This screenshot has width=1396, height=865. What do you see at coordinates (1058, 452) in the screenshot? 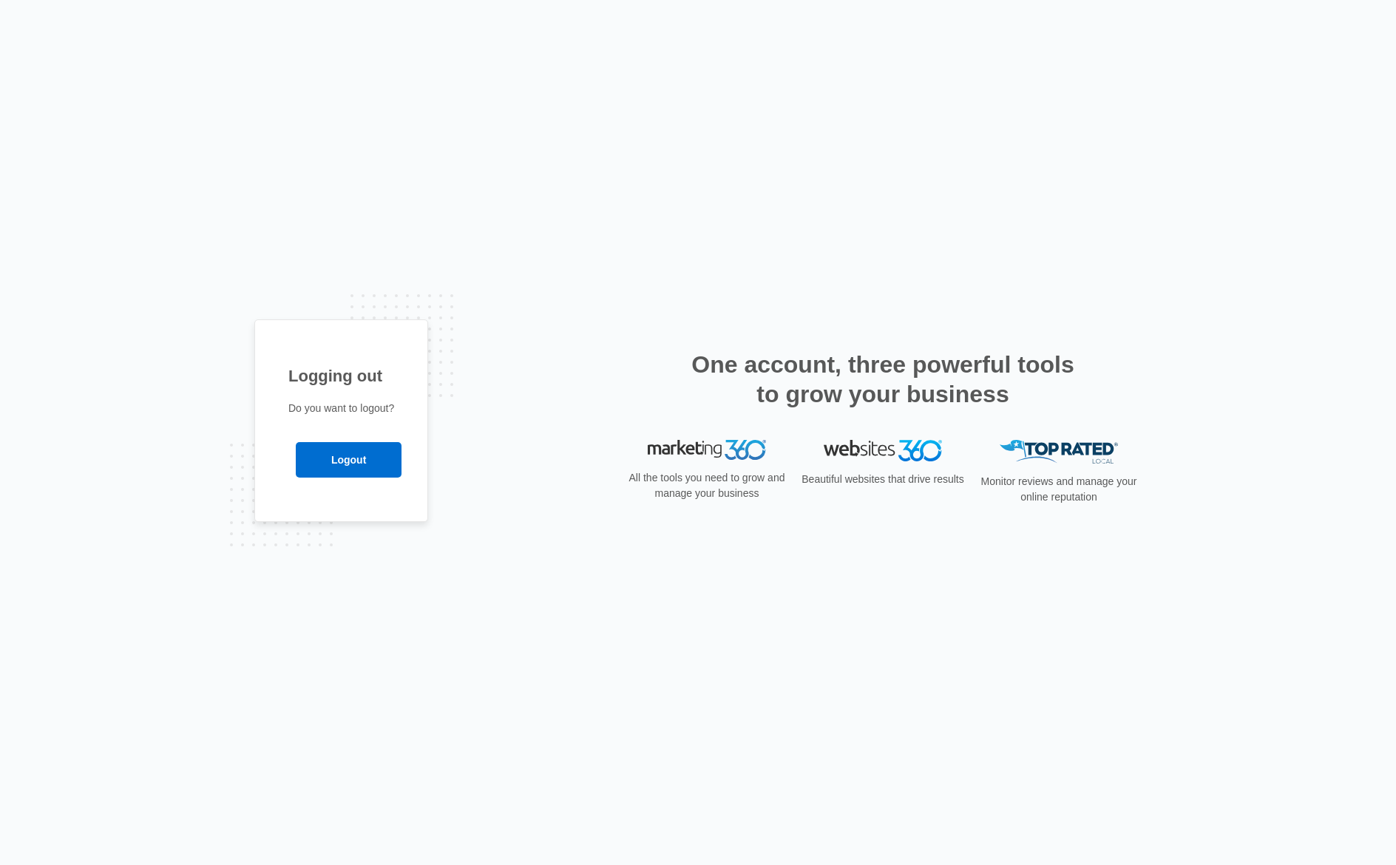
I see `img: Top Rated Local` at bounding box center [1058, 452].